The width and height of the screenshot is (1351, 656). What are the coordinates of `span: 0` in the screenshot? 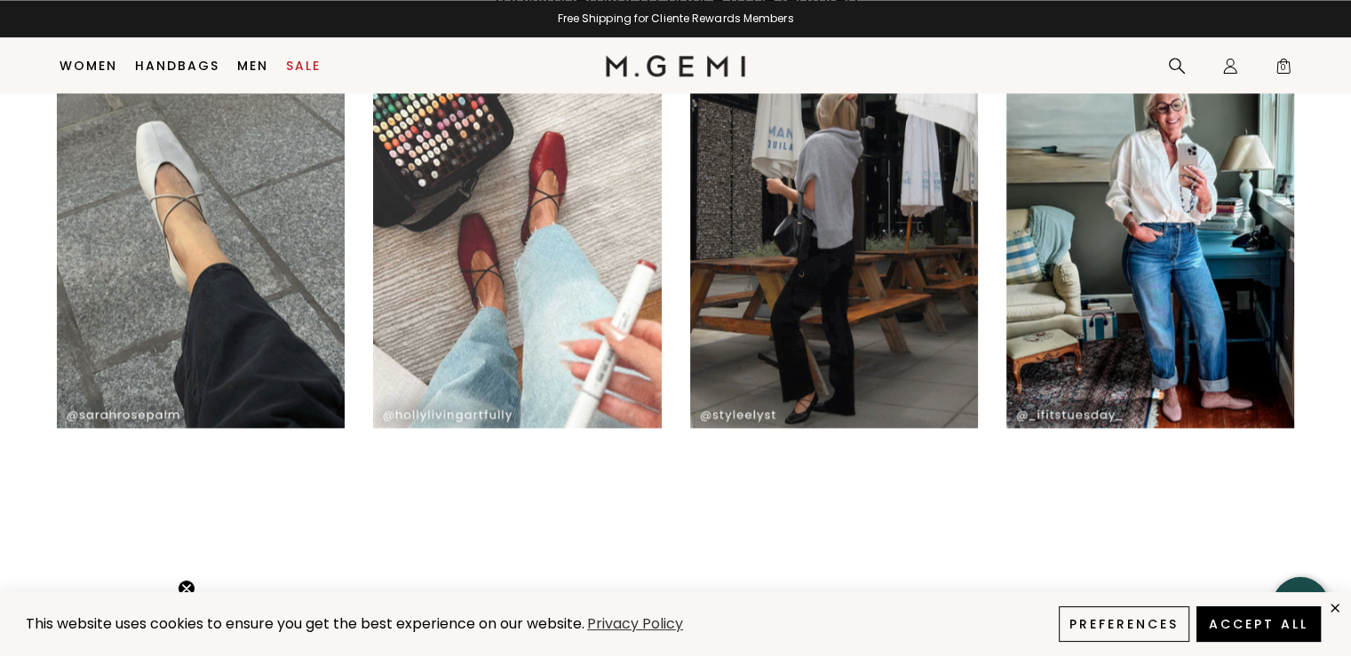 It's located at (1284, 69).